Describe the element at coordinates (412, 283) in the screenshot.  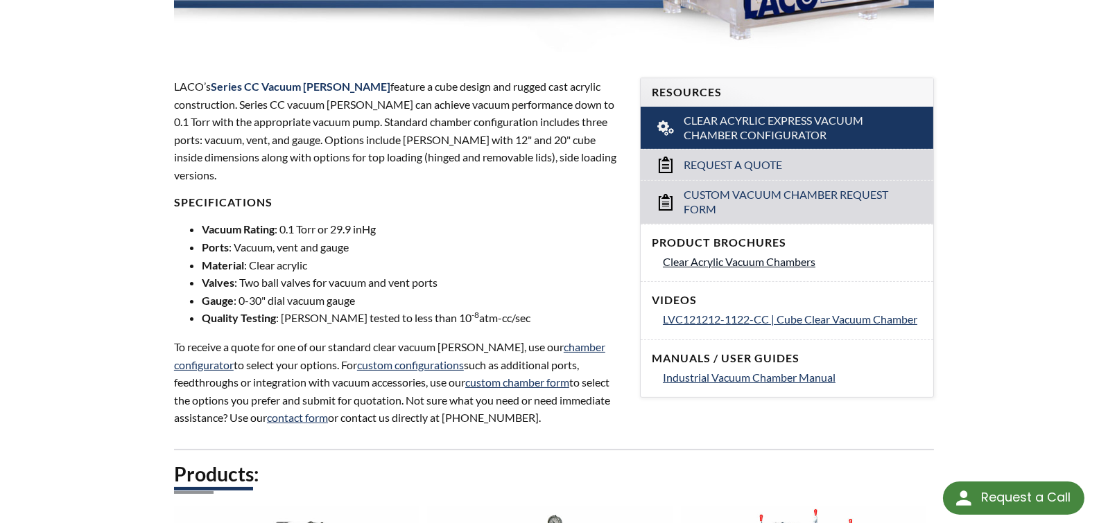
I see `li: : Two ball valves for vacuum and vent ports` at that location.